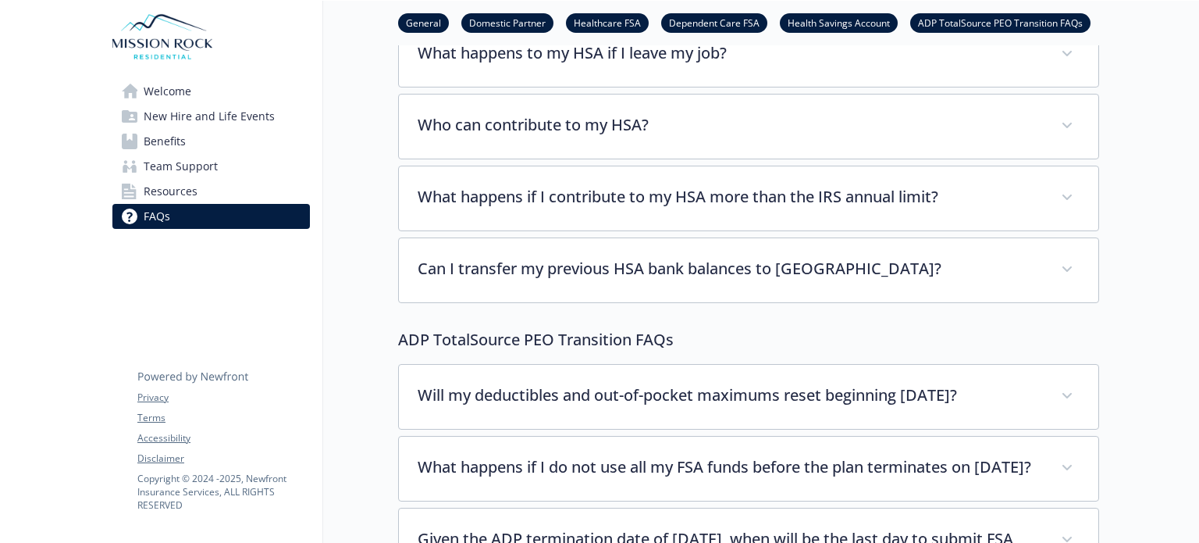 The height and width of the screenshot is (543, 1199). I want to click on span: Benefits, so click(165, 141).